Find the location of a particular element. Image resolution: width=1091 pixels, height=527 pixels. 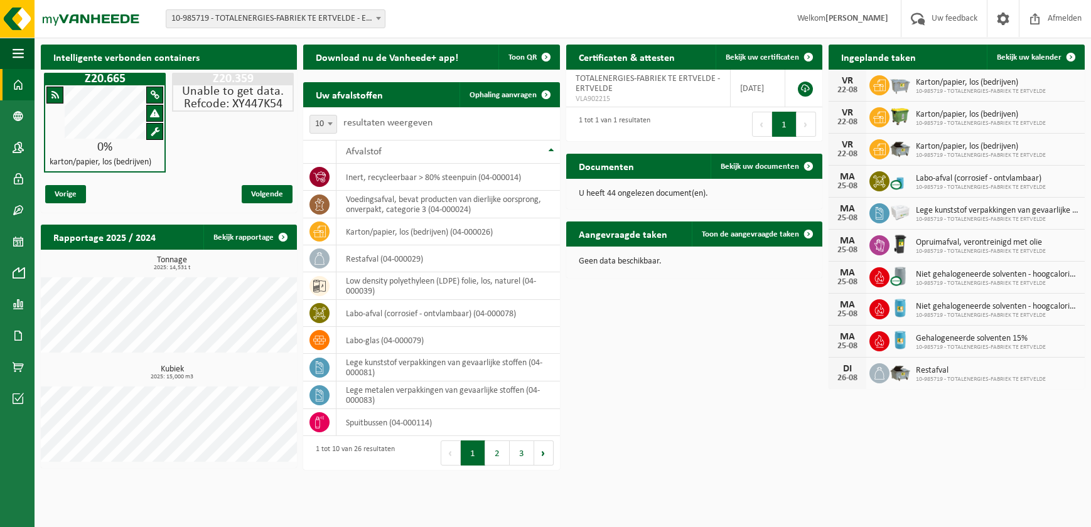

span: Restafval is located at coordinates (981, 371).